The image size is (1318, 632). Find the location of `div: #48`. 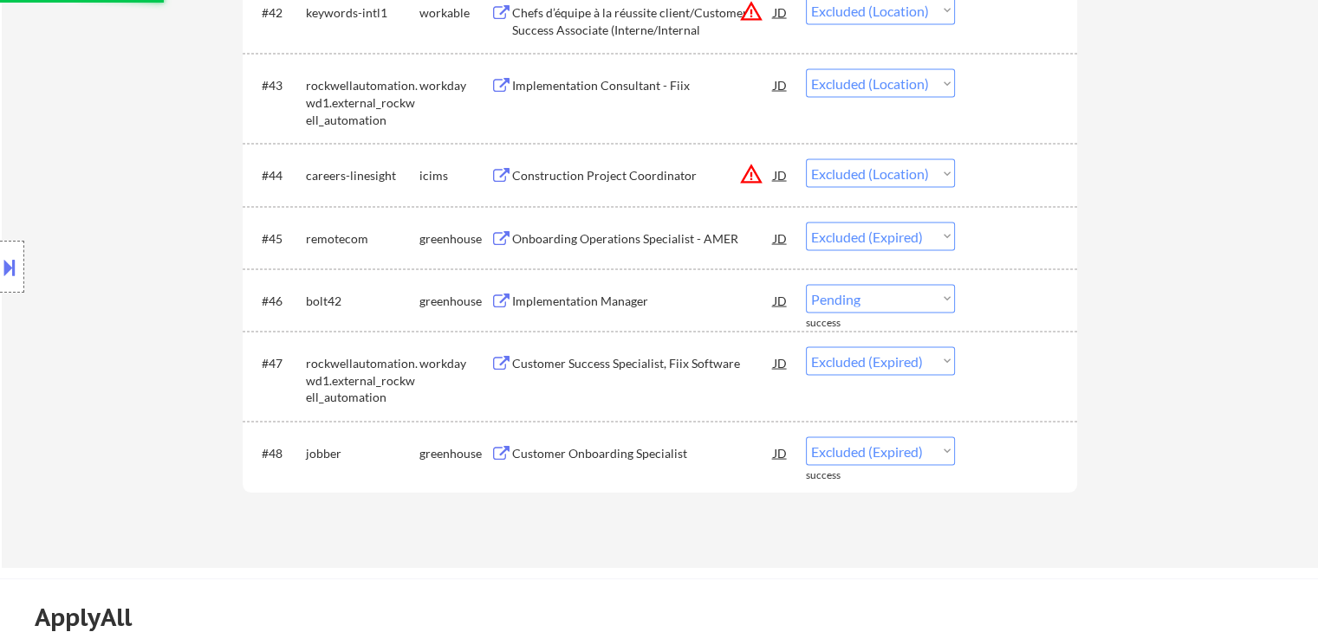

div: #48 is located at coordinates (276, 454).